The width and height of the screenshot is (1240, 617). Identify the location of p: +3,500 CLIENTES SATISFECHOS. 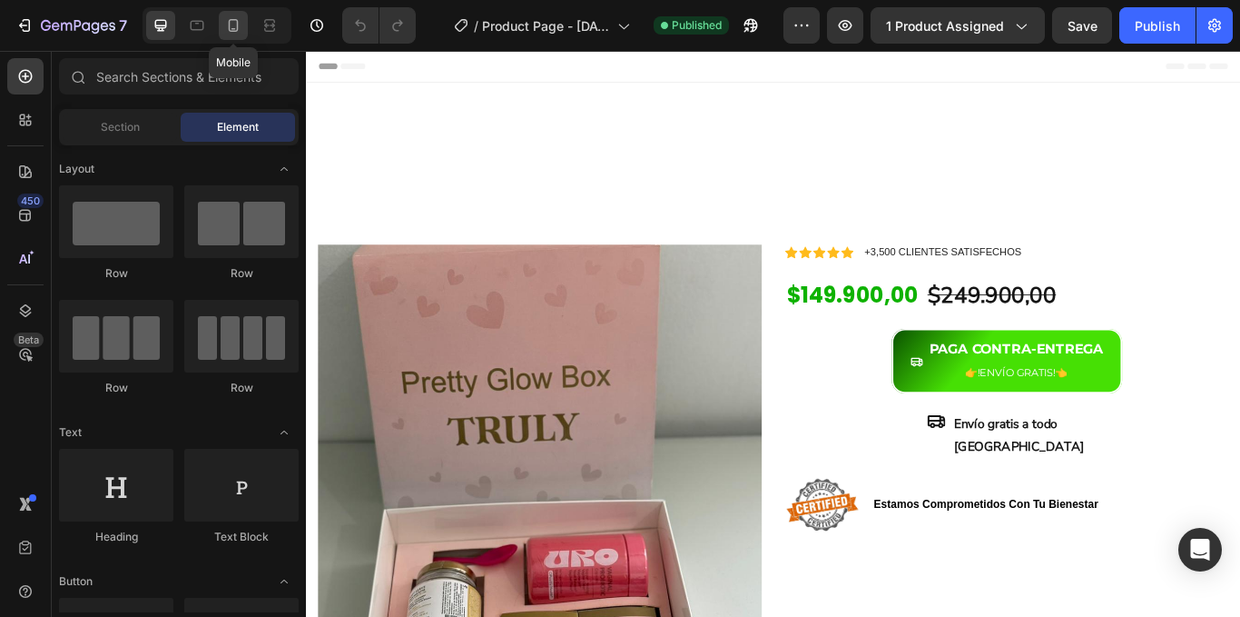
(743, 235).